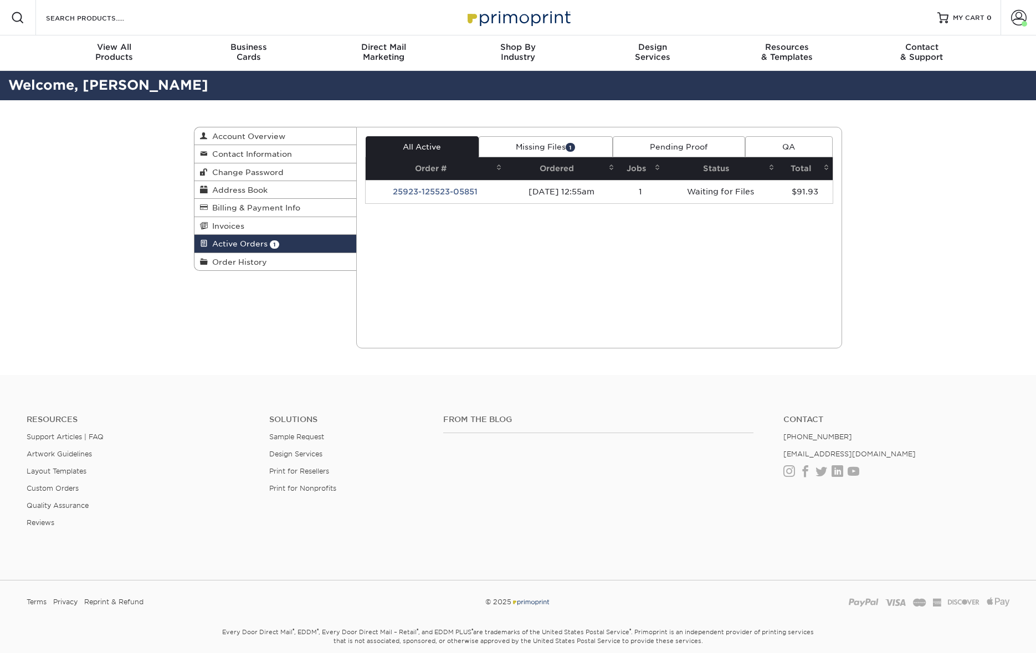 The image size is (1036, 653). Describe the element at coordinates (140, 419) in the screenshot. I see `h4: Resources` at that location.